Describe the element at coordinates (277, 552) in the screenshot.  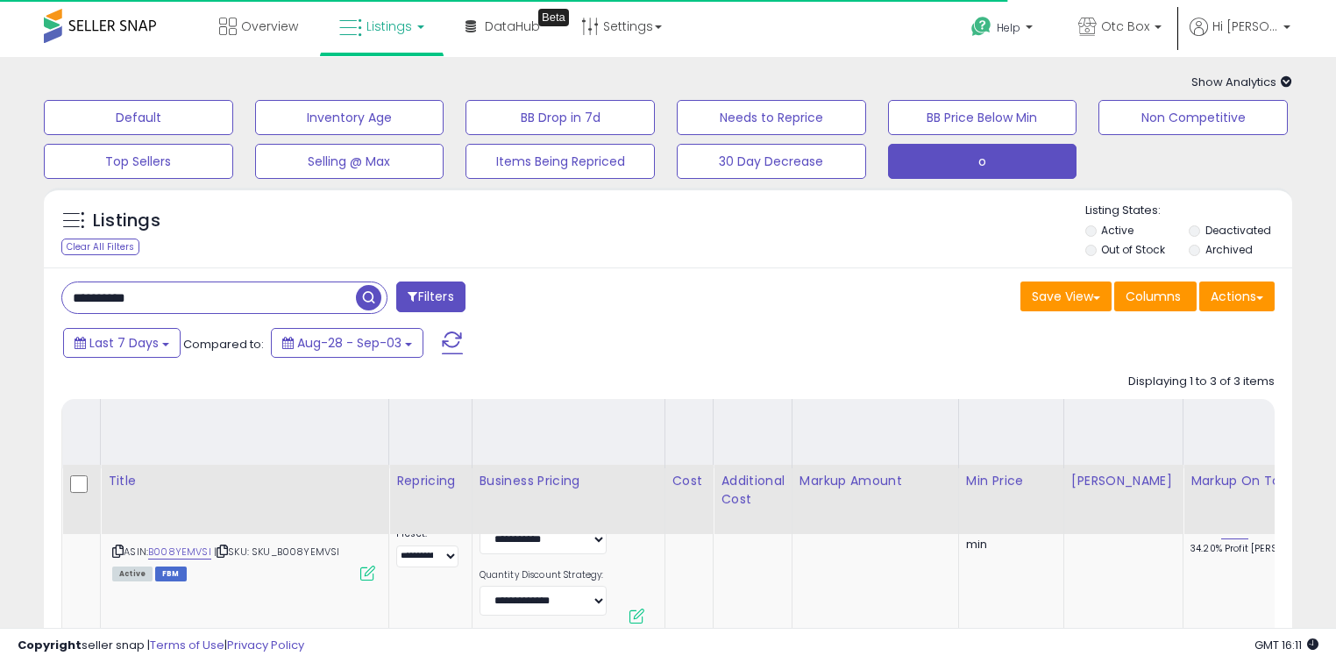
I see `span: | SKU: SKU_B008YEMVSI` at that location.